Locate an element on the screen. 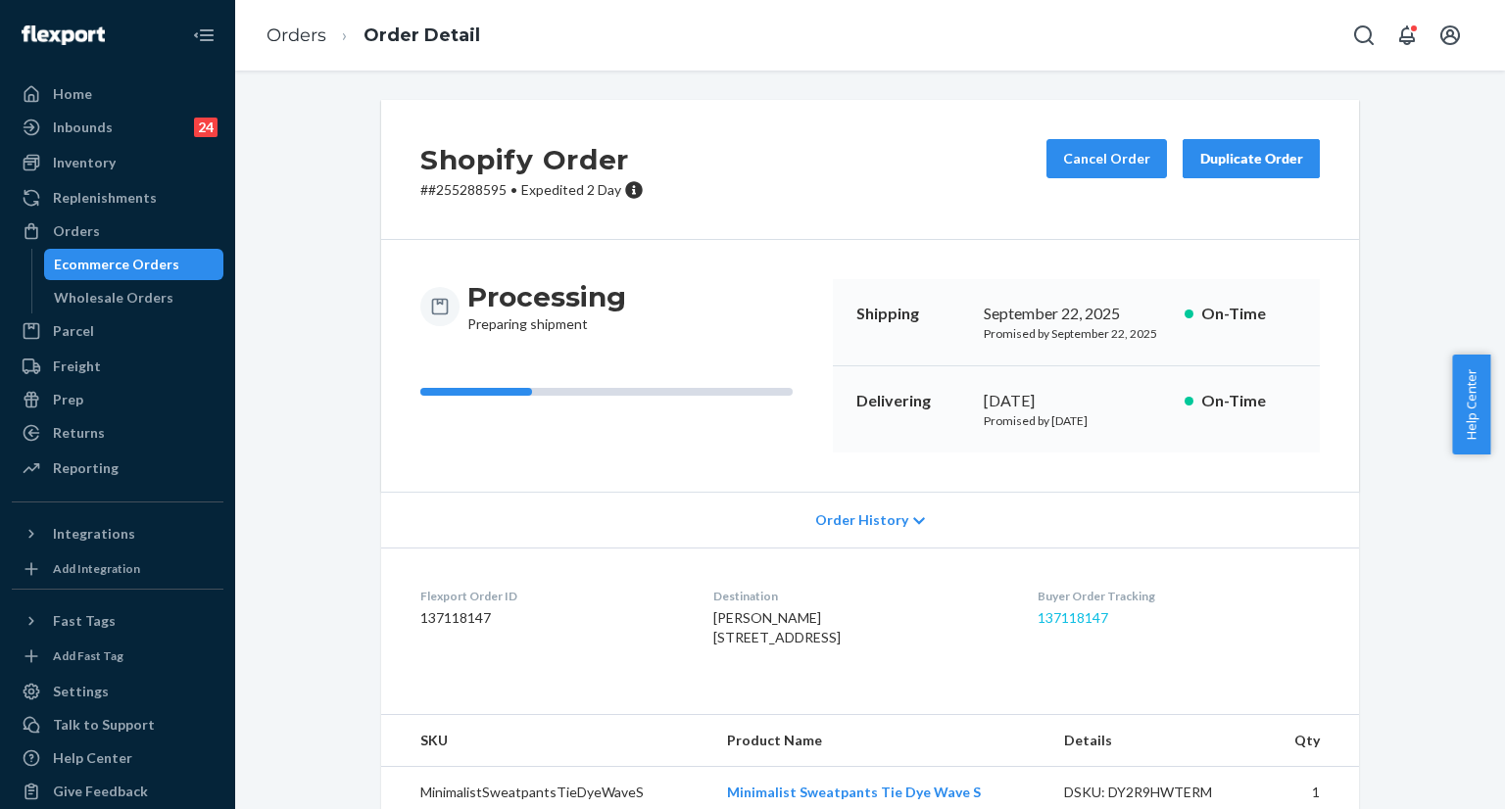  div: Settings is located at coordinates (80, 692).